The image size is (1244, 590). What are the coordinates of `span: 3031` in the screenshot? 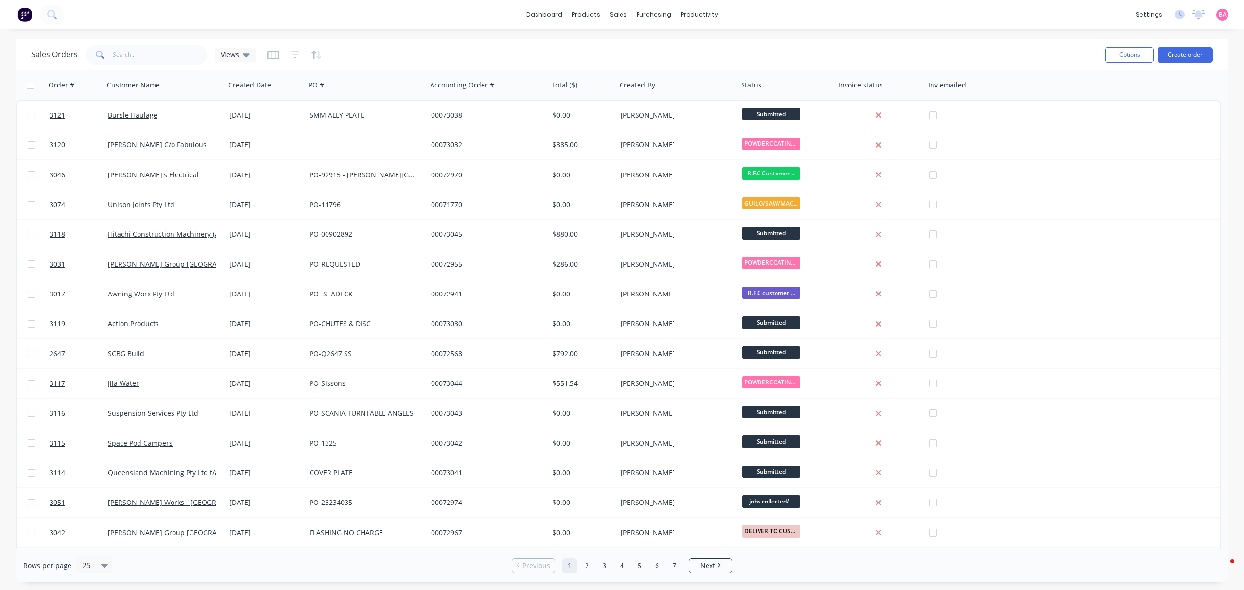 It's located at (57, 264).